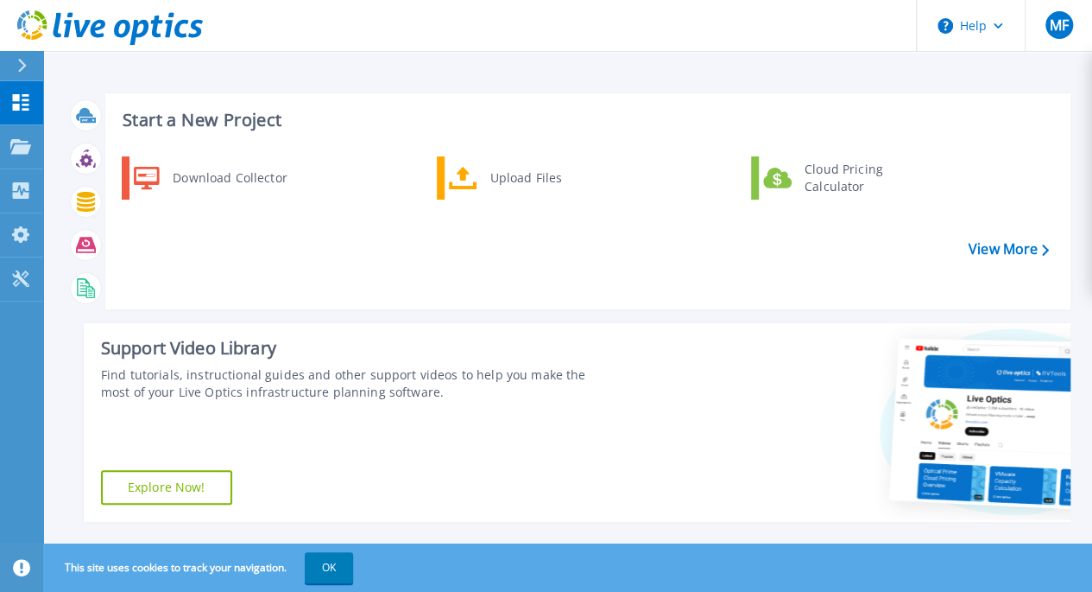  Describe the element at coordinates (586, 120) in the screenshot. I see `h3: Start a New Project` at that location.